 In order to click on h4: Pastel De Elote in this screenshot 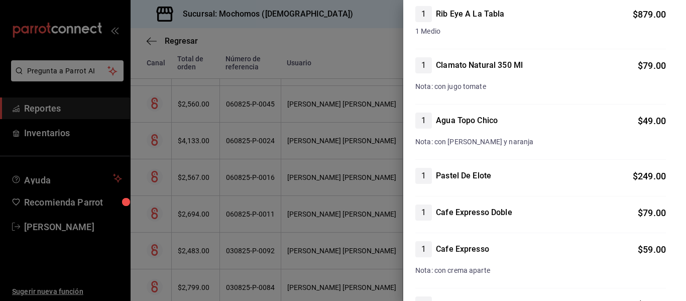, I will do `click(463, 176)`.